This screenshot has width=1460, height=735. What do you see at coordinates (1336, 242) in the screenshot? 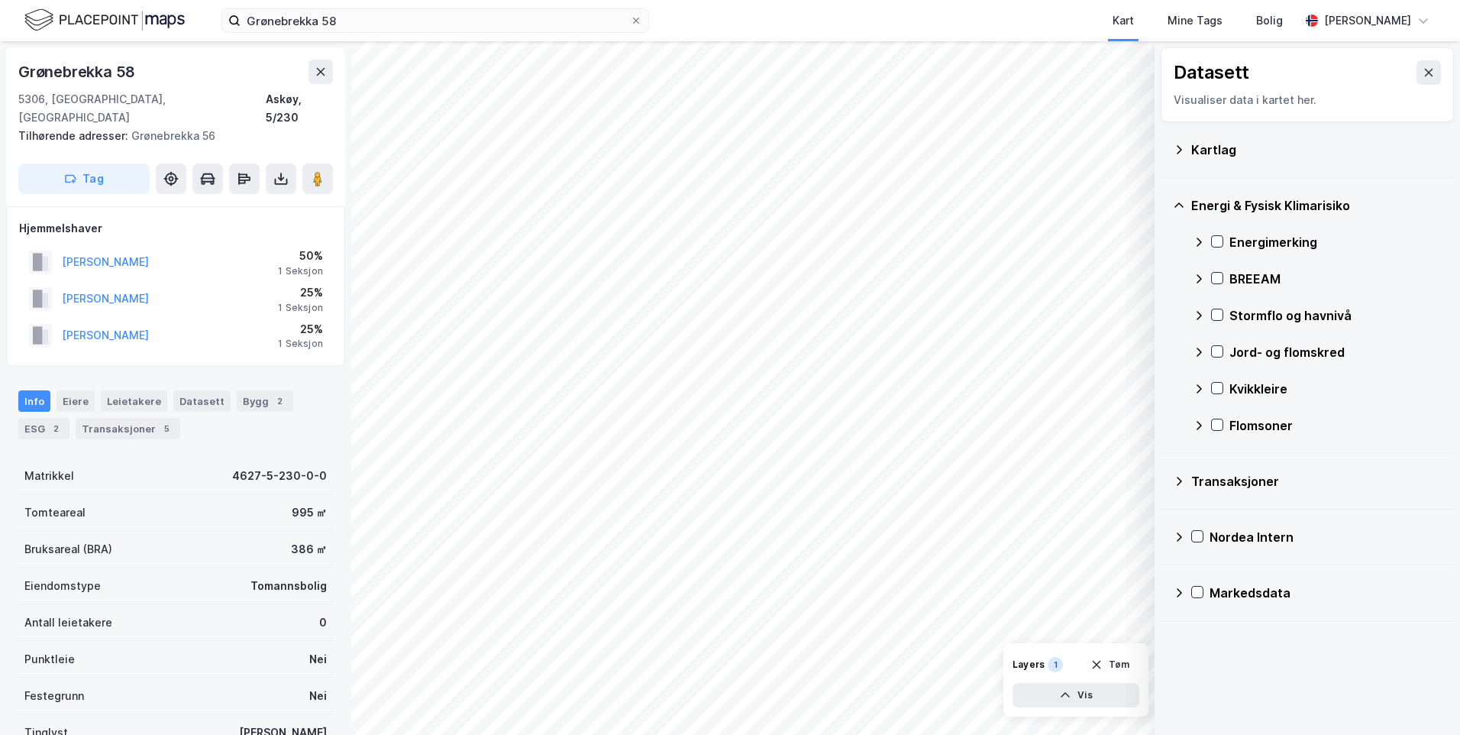
I see `div: Energimerking` at bounding box center [1336, 242].